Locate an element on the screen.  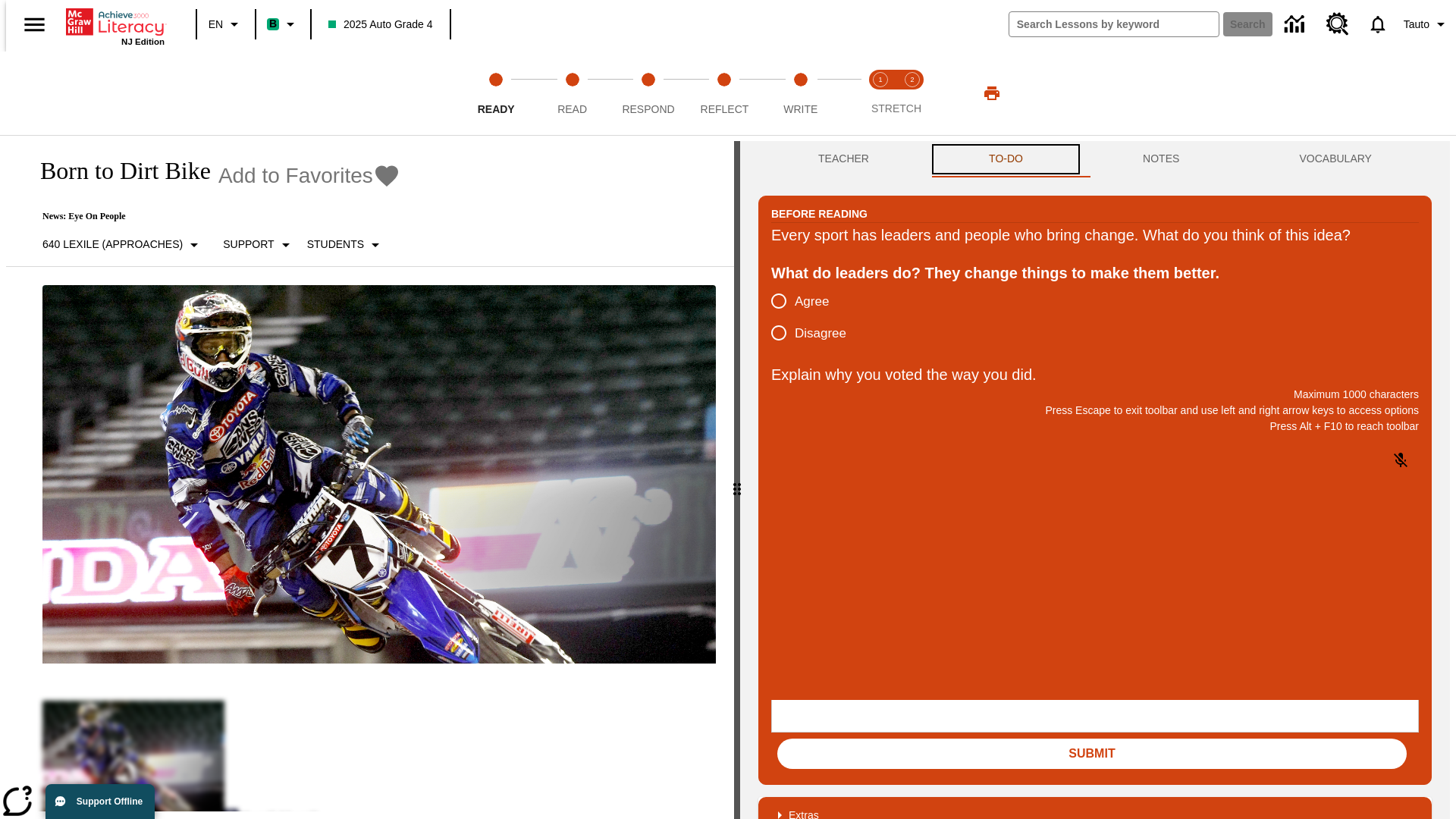
h1: Born to Dirt Bike is located at coordinates (117, 170).